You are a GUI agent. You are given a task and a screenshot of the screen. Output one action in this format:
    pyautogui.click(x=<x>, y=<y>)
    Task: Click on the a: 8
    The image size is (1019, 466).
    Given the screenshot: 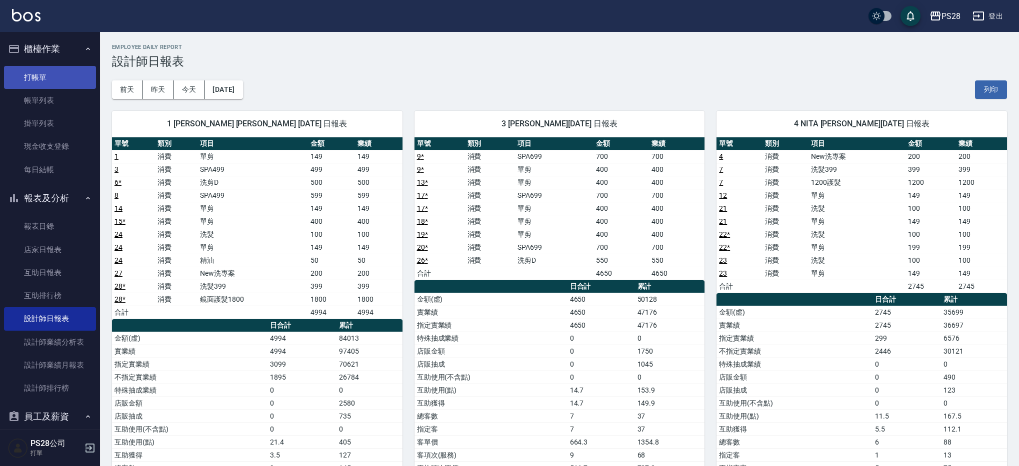 What is the action you would take?
    pyautogui.click(x=116, y=195)
    